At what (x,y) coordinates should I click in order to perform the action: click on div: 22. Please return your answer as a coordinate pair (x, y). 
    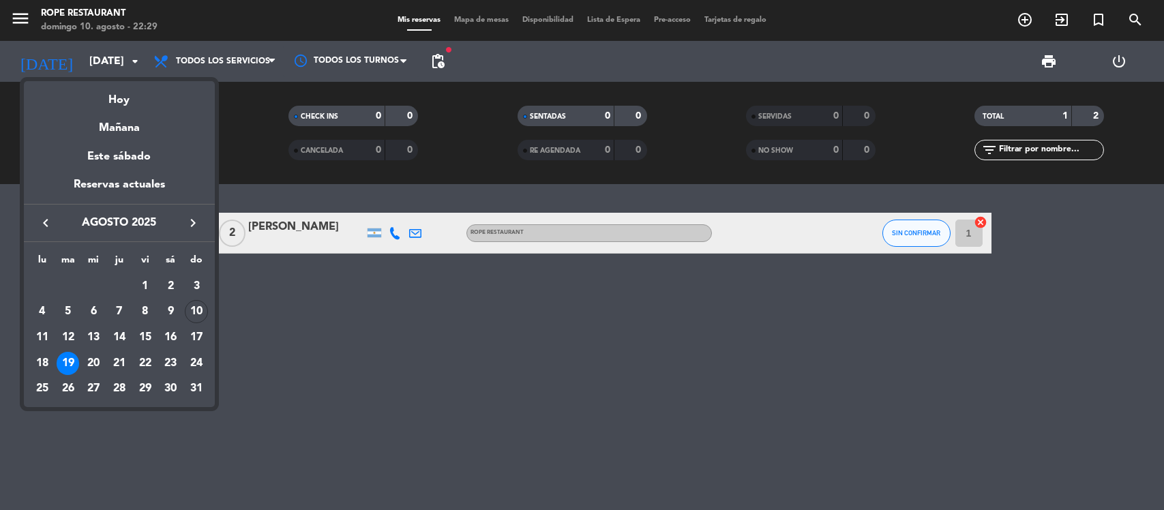
    Looking at the image, I should click on (145, 363).